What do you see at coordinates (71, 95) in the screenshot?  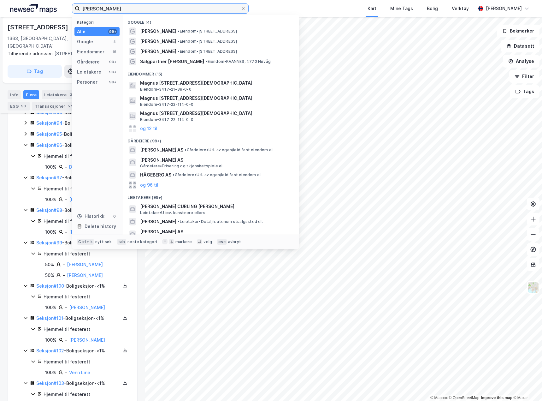 I see `div: 3` at bounding box center [71, 95].